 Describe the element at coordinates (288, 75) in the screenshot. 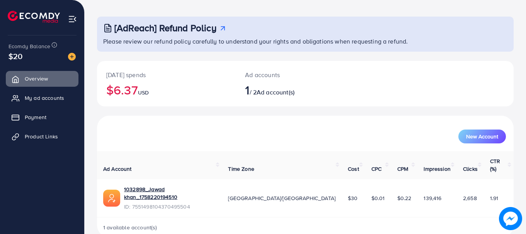

I see `p: Ad accounts` at that location.